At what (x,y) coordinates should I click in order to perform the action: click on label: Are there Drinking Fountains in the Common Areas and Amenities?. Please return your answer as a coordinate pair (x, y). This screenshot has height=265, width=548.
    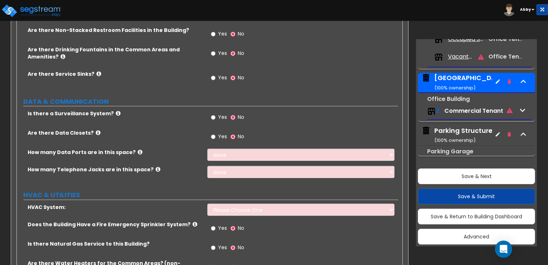
    Looking at the image, I should click on (115, 53).